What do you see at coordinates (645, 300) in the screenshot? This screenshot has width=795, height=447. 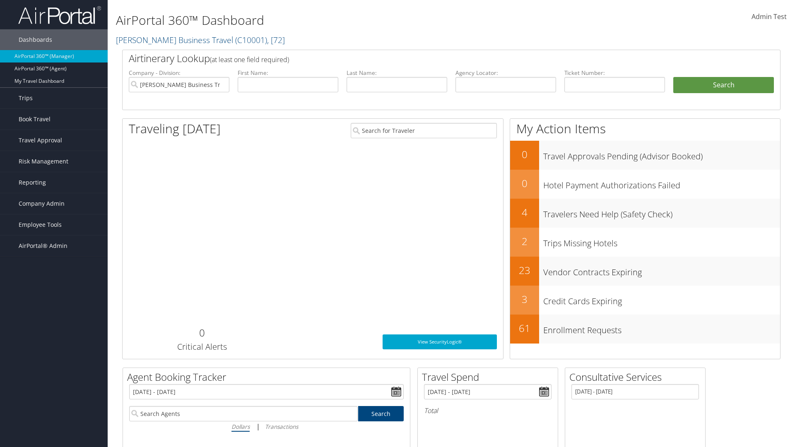 I see `a: 3Credit Cards Expiring` at bounding box center [645, 300].